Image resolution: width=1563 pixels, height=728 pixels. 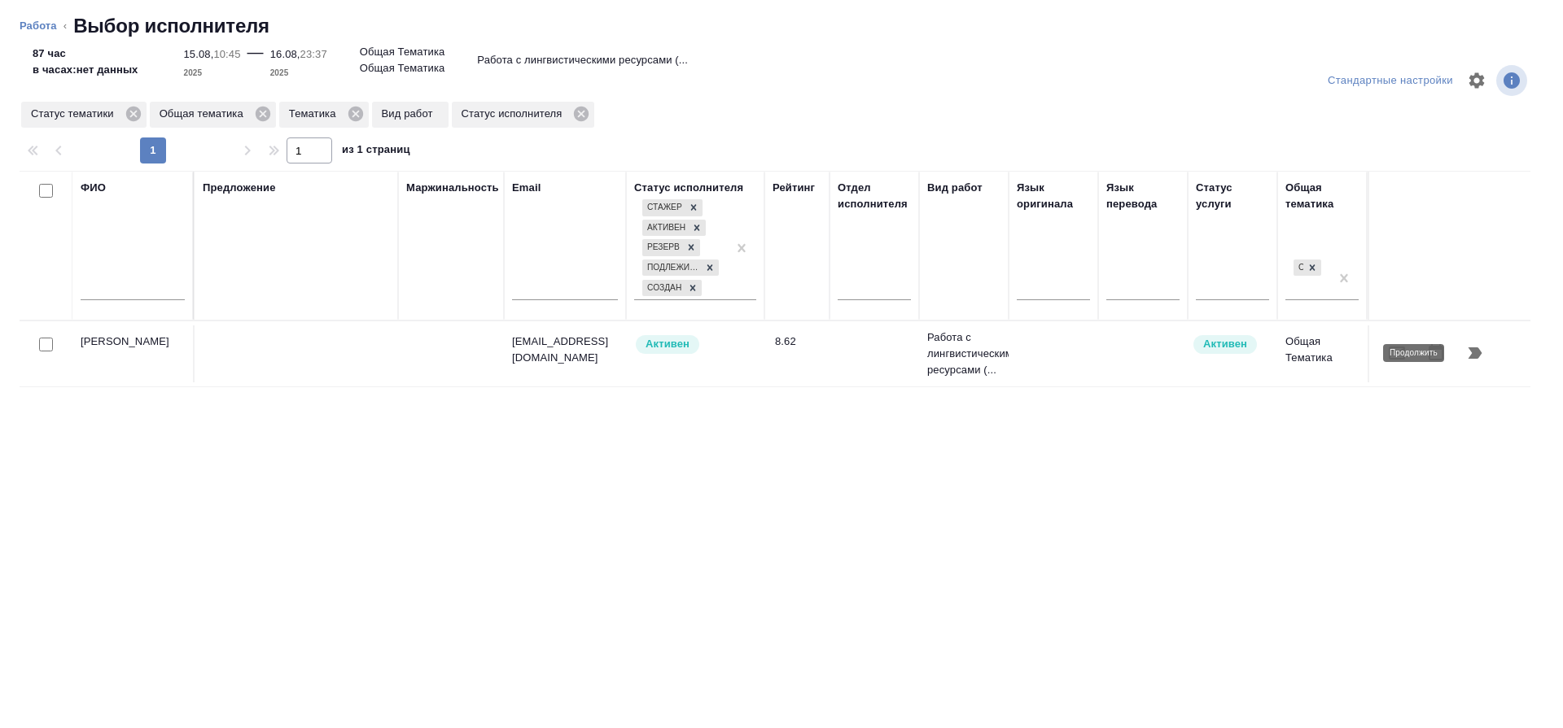 I want to click on nav: breadcrumb, so click(x=781, y=26).